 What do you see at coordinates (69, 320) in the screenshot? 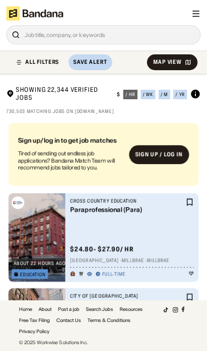
I see `a: Contact Us` at bounding box center [69, 320].